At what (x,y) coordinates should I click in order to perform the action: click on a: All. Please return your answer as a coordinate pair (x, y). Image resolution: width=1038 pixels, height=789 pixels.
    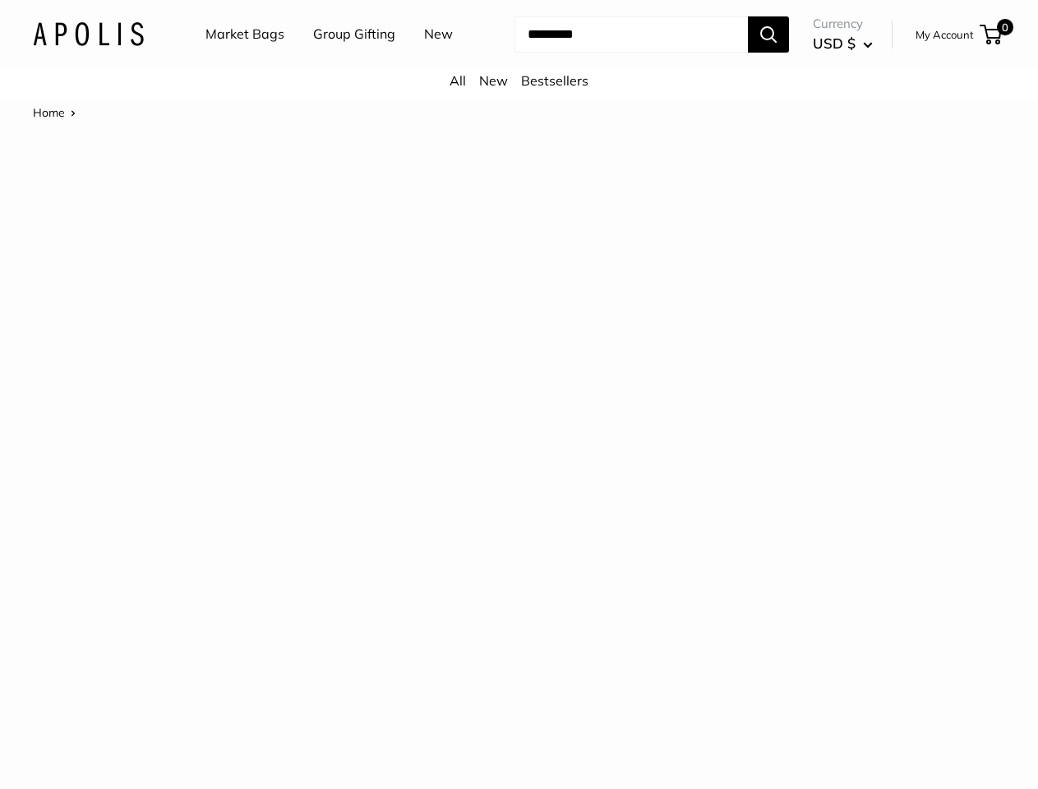
    Looking at the image, I should click on (458, 81).